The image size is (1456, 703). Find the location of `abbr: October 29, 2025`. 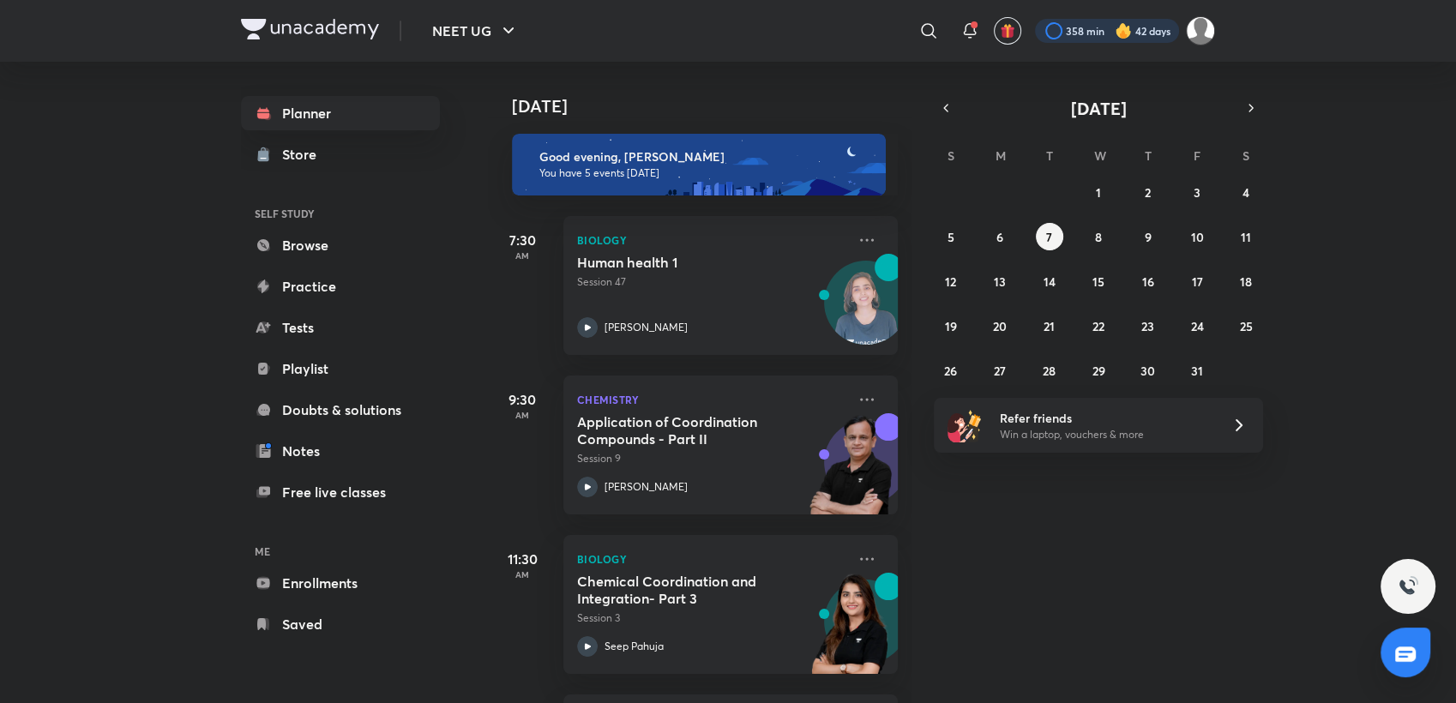

abbr: October 29, 2025 is located at coordinates (1098, 370).